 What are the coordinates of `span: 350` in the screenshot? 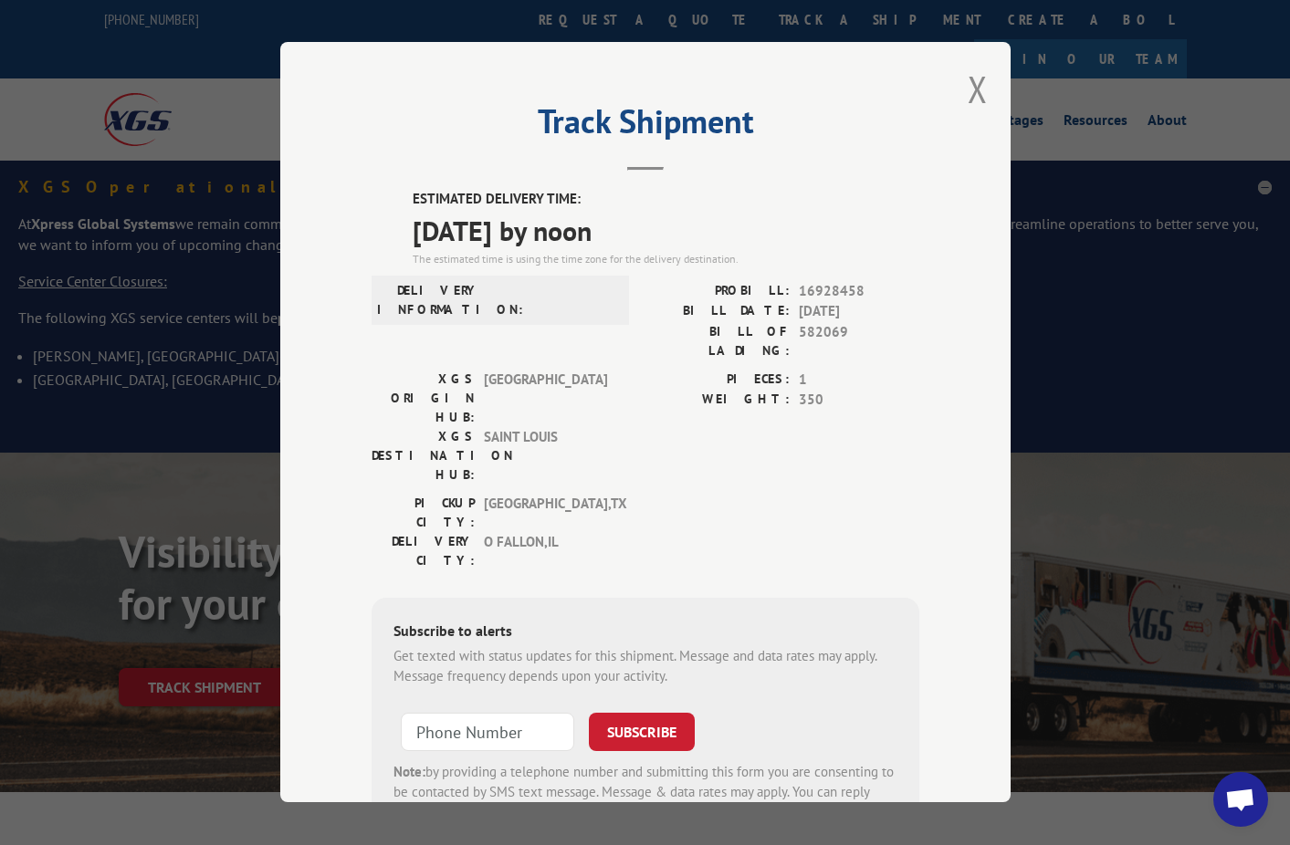 It's located at (859, 400).